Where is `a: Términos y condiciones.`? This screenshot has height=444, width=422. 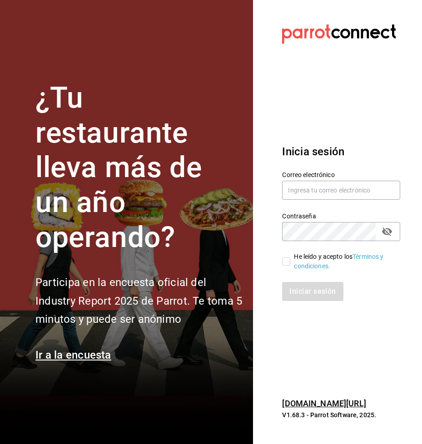 a: Términos y condiciones. is located at coordinates (339, 261).